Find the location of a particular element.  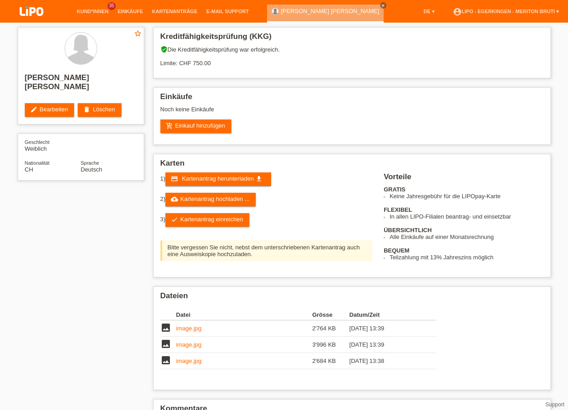

i: verified_user is located at coordinates (164, 49).